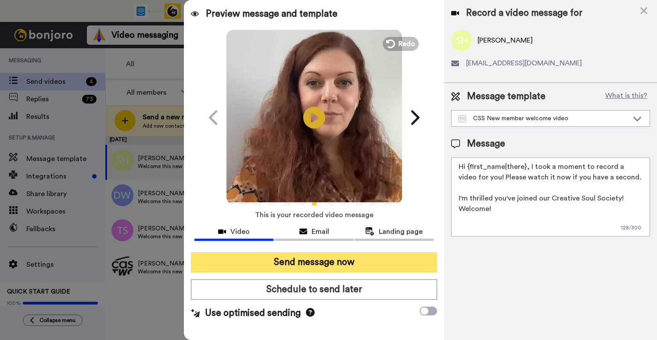 This screenshot has width=657, height=340. I want to click on textarea: Hi {first_name|there}, I took a moment to record a video for you! Please watch it now if you have..., so click(550, 197).